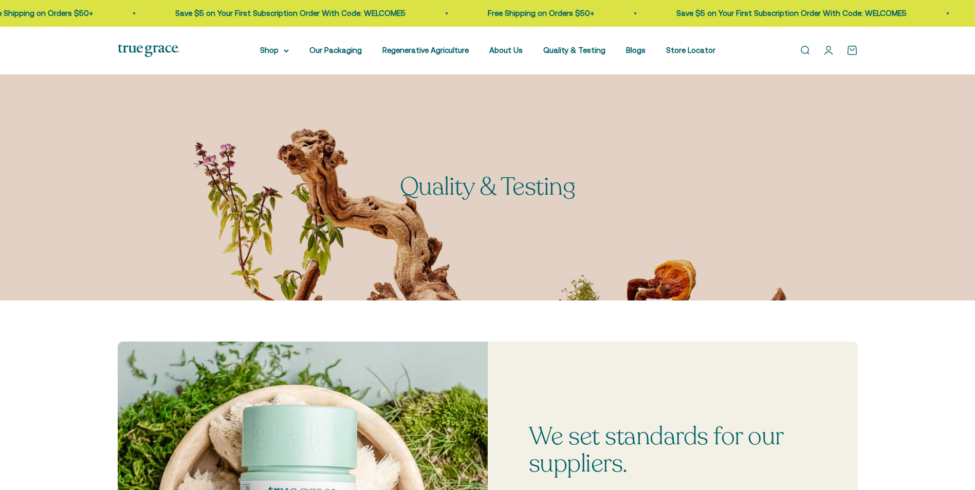 Image resolution: width=975 pixels, height=490 pixels. I want to click on a: Quality & Testing, so click(574, 50).